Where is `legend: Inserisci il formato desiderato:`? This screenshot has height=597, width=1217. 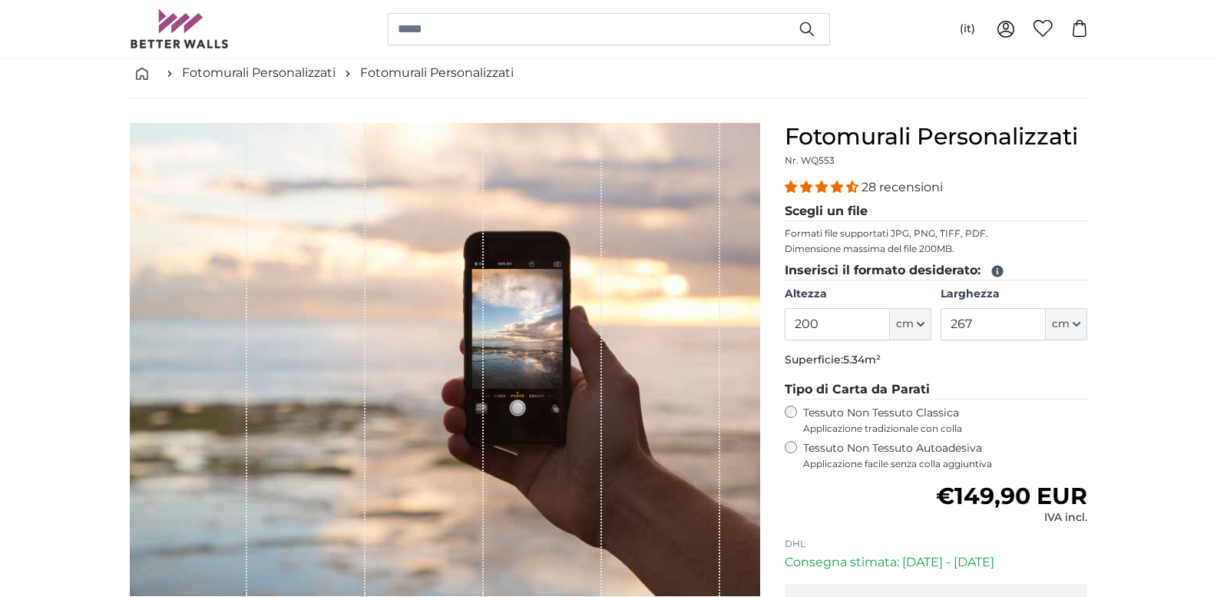
legend: Inserisci il formato desiderato: is located at coordinates (936, 270).